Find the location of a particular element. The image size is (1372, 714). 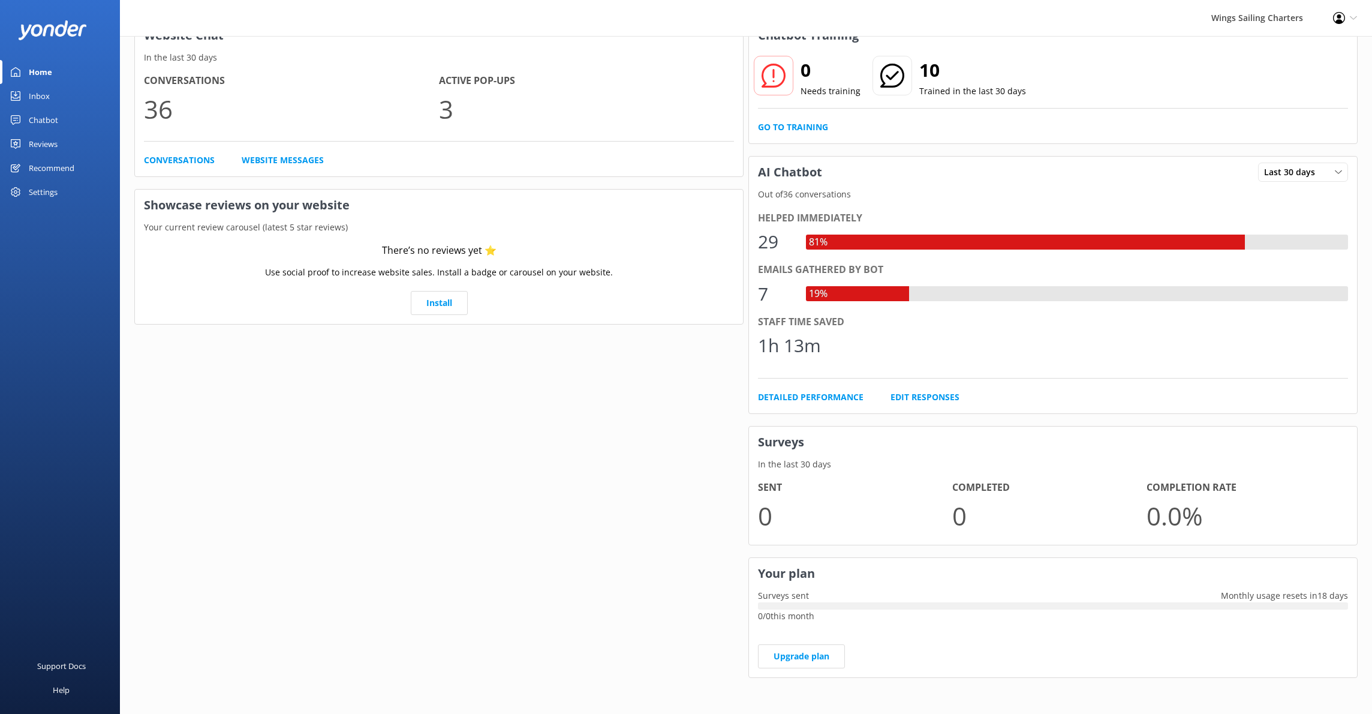

h2: 0 is located at coordinates (831, 70).